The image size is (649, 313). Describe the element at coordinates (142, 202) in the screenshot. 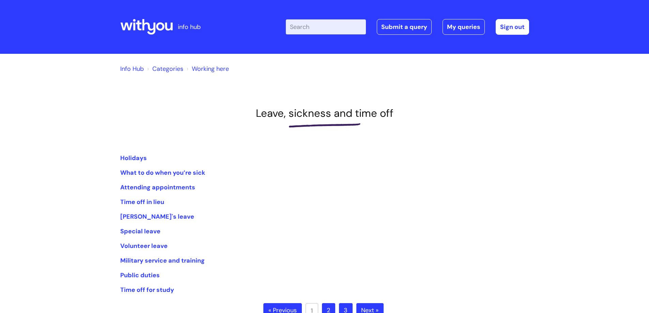

I see `a: Time off in lieu` at that location.